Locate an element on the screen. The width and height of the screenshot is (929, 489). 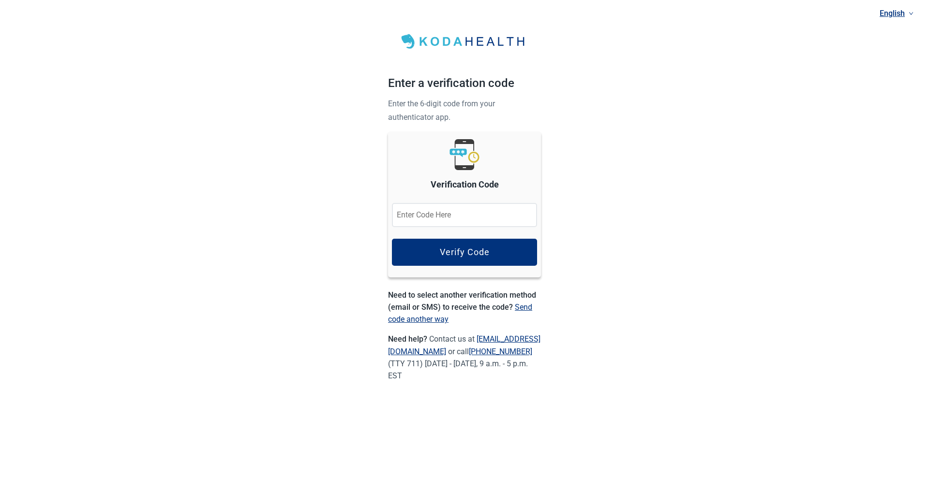
span: Need help? is located at coordinates (408, 339).